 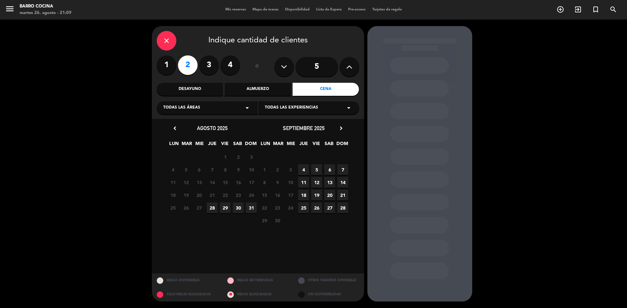 I want to click on span: Disponibilidad, so click(x=297, y=9).